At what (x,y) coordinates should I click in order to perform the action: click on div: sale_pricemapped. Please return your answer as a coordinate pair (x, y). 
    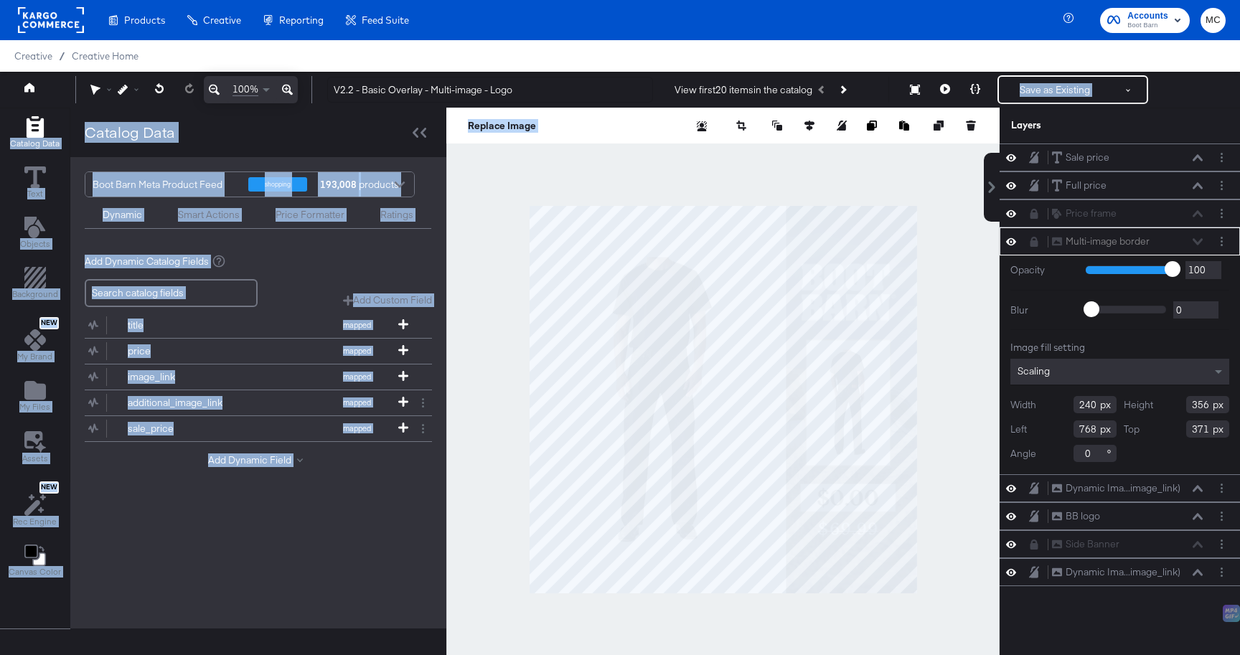
    Looking at the image, I should click on (258, 429).